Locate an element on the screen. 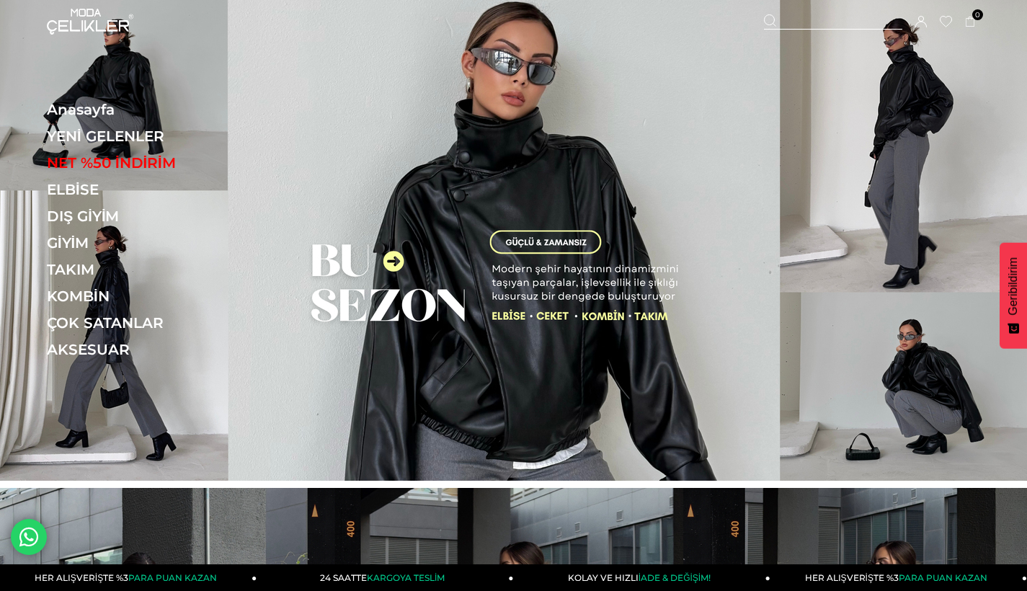 Image resolution: width=1027 pixels, height=591 pixels. a: KOLAY VE HIZLIİADE & DEĞİŞİM! is located at coordinates (642, 577).